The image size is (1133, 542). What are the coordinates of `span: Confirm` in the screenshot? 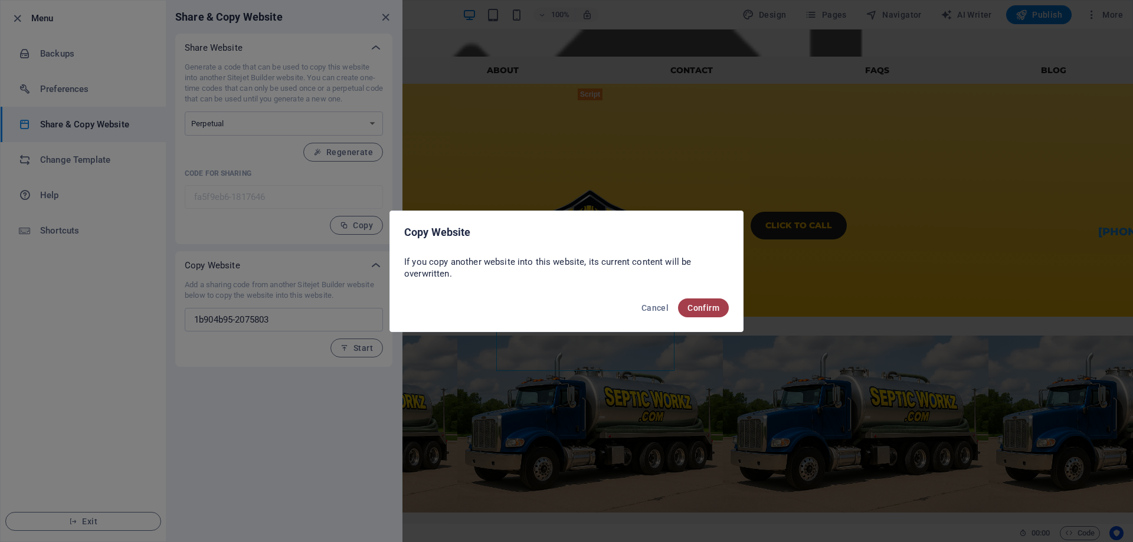 It's located at (703, 308).